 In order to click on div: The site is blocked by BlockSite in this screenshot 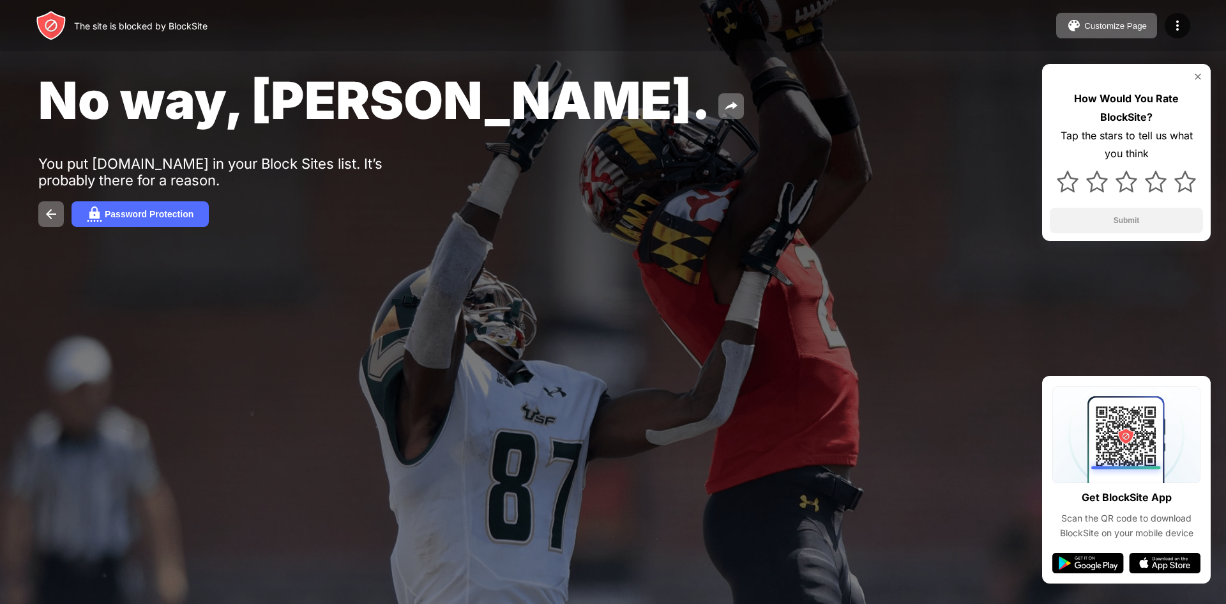, I will do `click(141, 26)`.